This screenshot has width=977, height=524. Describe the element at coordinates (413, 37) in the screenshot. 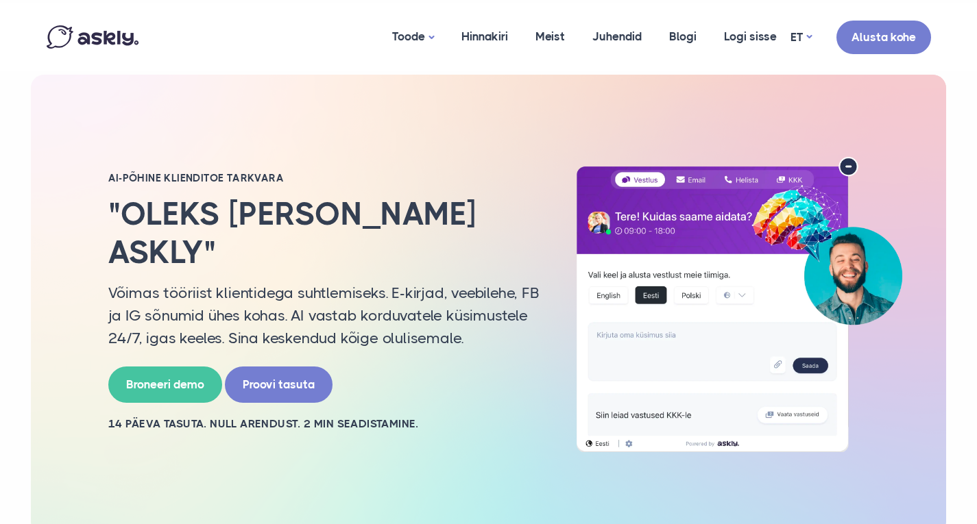

I see `a: Toode` at that location.